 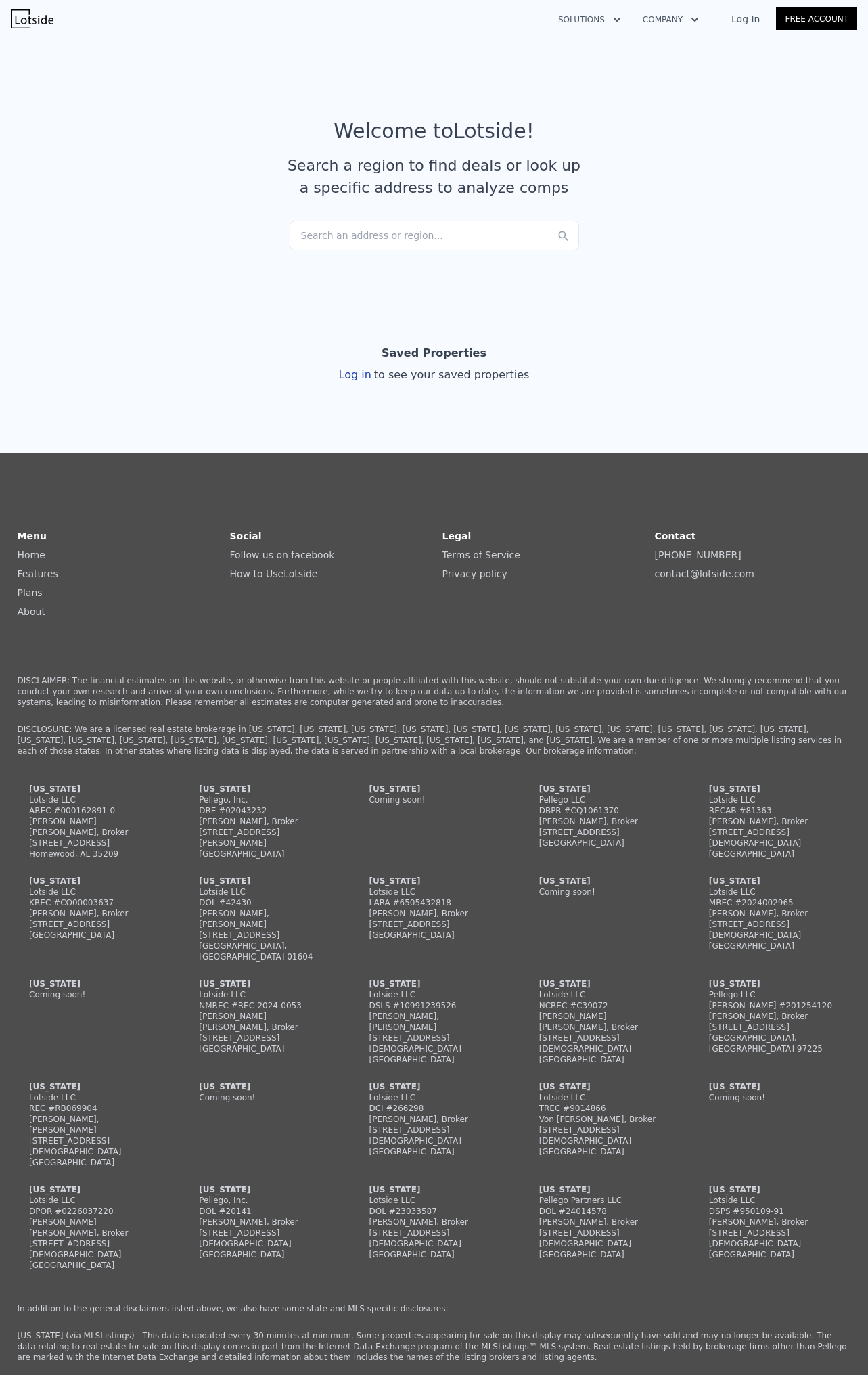 What do you see at coordinates (245, 536) in the screenshot?
I see `strong: Social` at bounding box center [245, 536].